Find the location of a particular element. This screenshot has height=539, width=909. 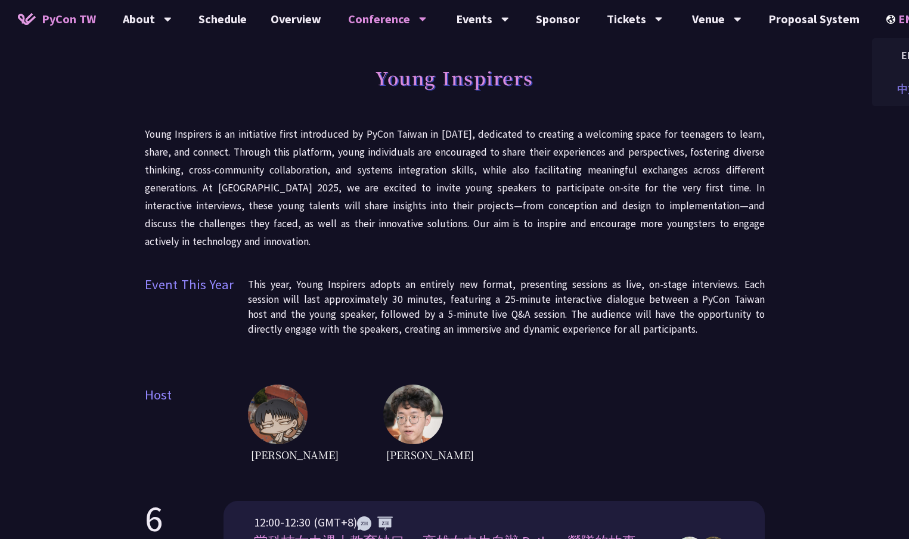

img: host1.6ba46fc.jpg is located at coordinates (278, 414).